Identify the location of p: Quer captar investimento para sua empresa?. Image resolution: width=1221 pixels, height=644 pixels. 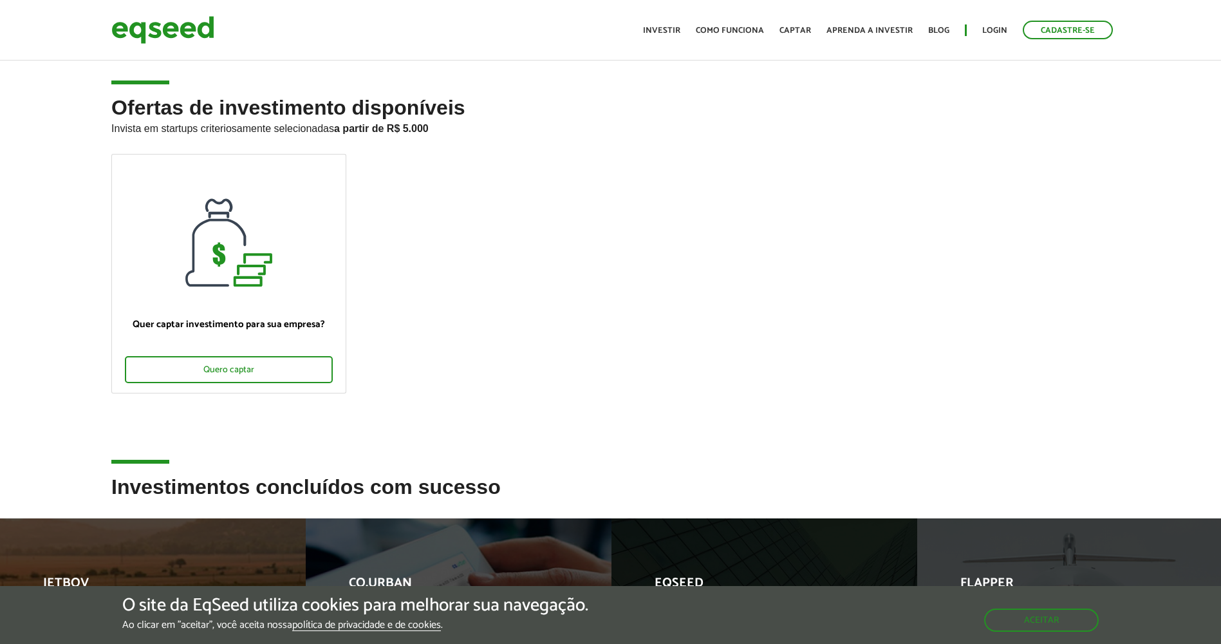
(229, 325).